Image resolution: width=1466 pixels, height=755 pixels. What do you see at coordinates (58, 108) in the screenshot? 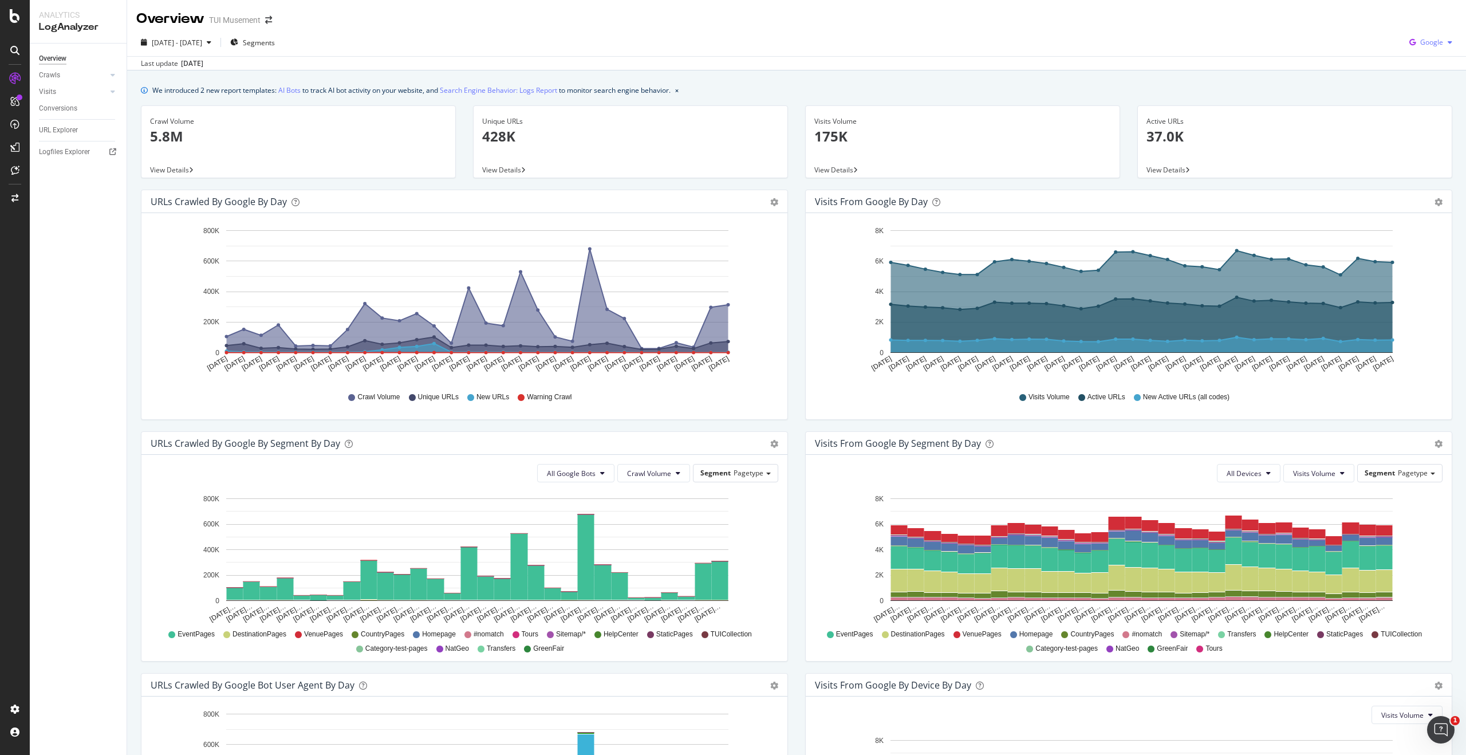
I see `div: Conversions` at bounding box center [58, 108].